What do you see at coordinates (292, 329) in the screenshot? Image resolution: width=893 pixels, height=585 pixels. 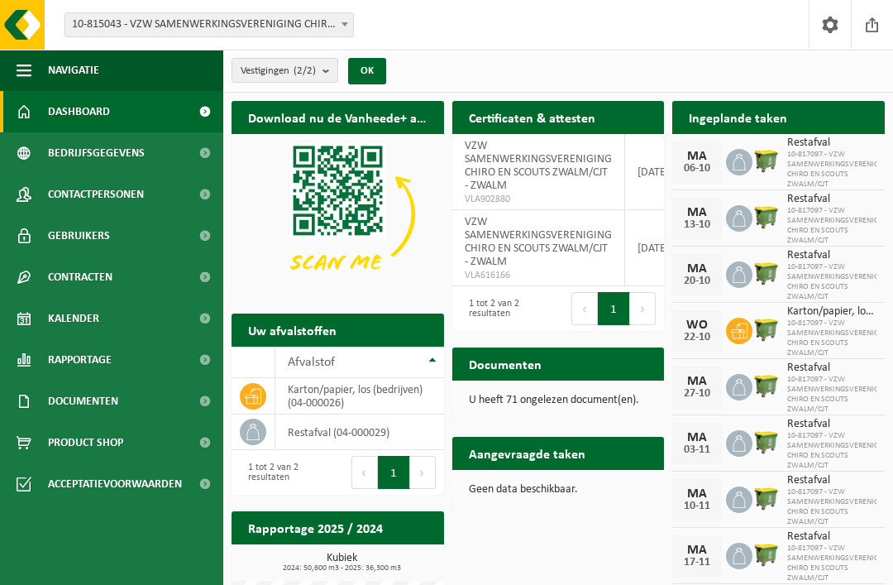 I see `h2: Uw afvalstoffen` at bounding box center [292, 329].